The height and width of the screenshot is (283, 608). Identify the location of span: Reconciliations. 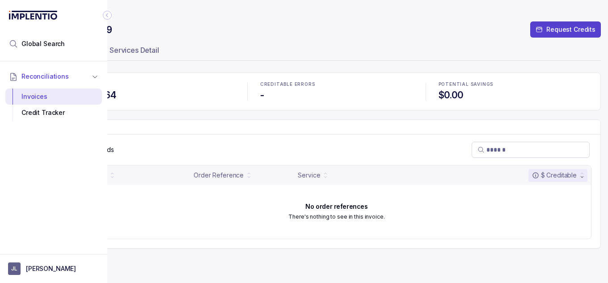
(45, 76).